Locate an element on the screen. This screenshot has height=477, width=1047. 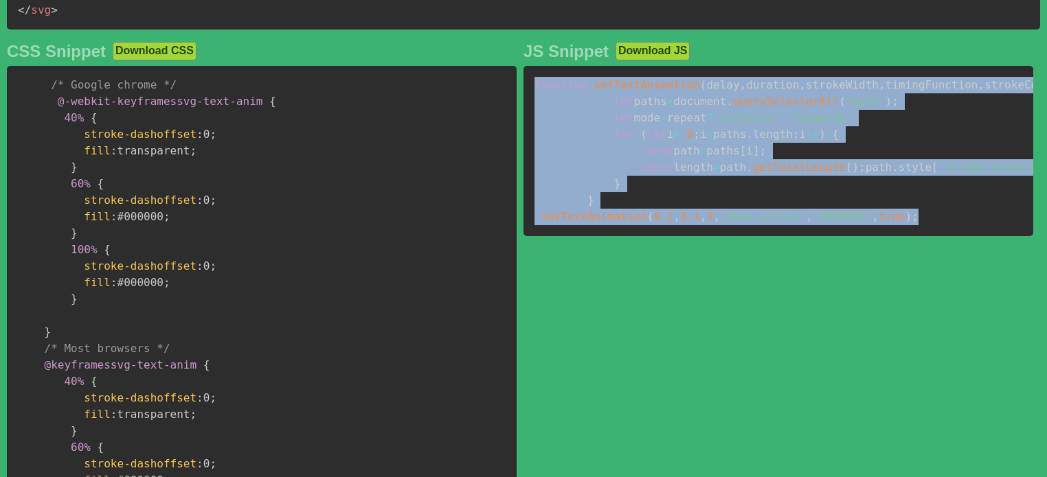
span: true is located at coordinates (892, 216).